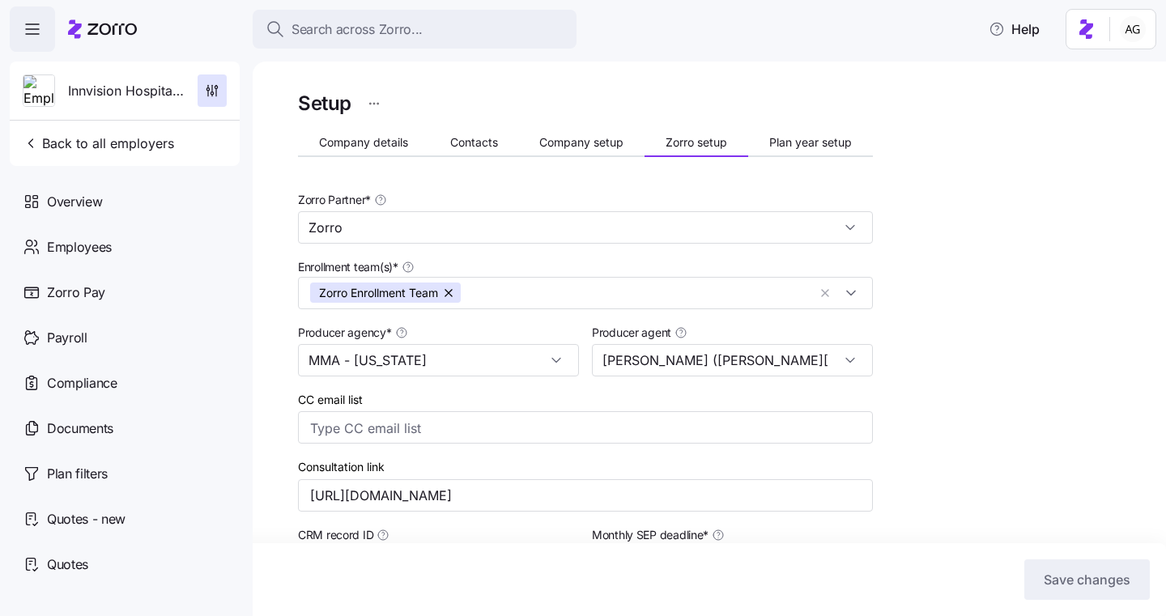 The height and width of the screenshot is (616, 1166). What do you see at coordinates (357, 29) in the screenshot?
I see `span: Search across Zorro...` at bounding box center [357, 29].